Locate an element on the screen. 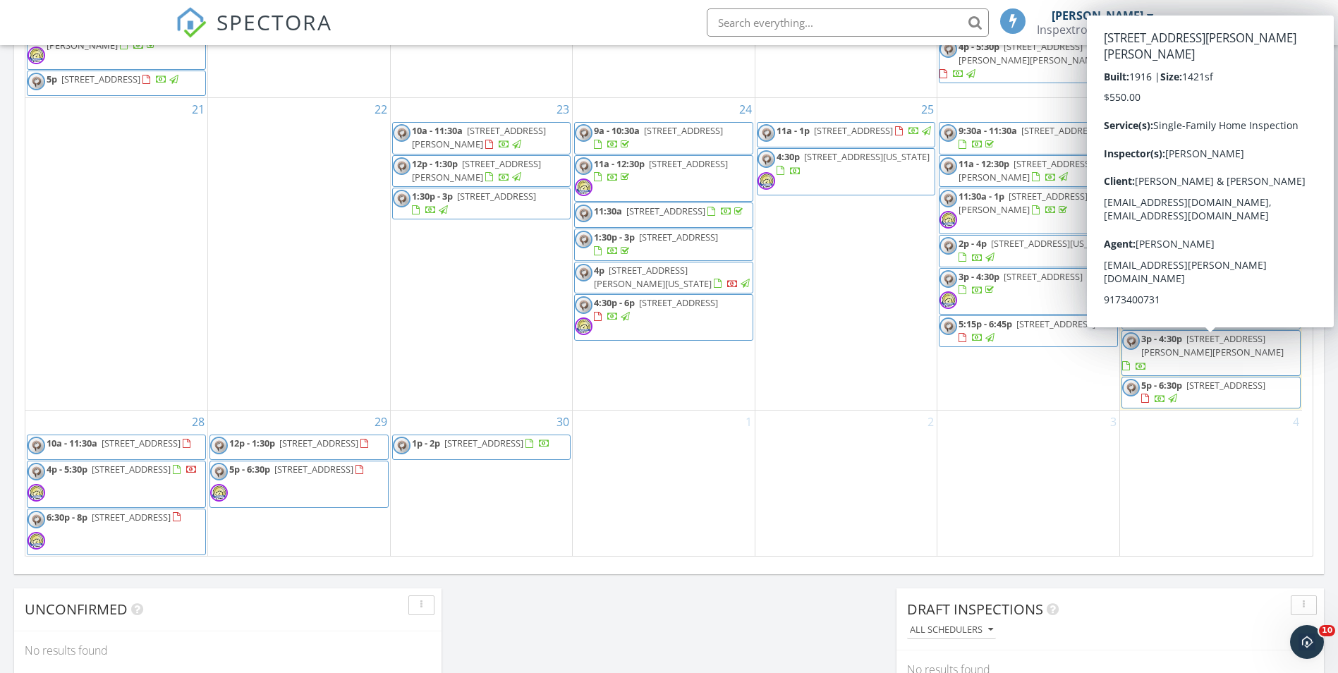  span: 11:30a - 1p is located at coordinates (981, 196).